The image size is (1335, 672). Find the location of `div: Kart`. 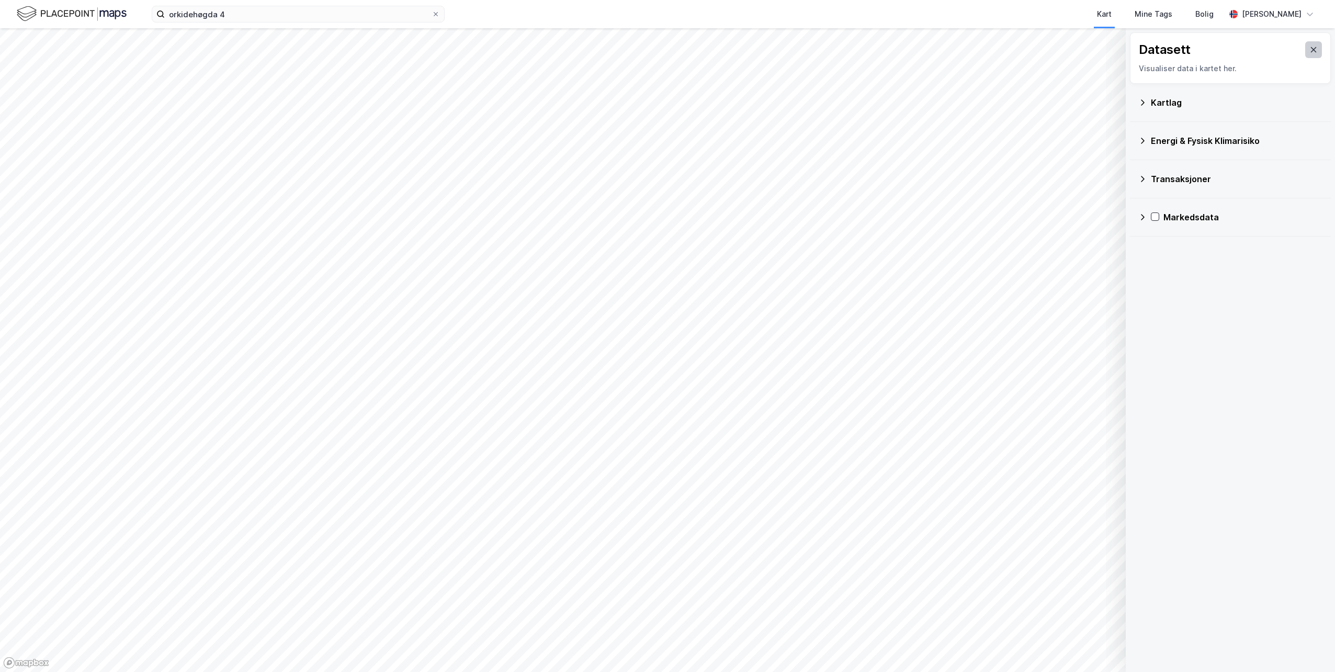

div: Kart is located at coordinates (1104, 14).